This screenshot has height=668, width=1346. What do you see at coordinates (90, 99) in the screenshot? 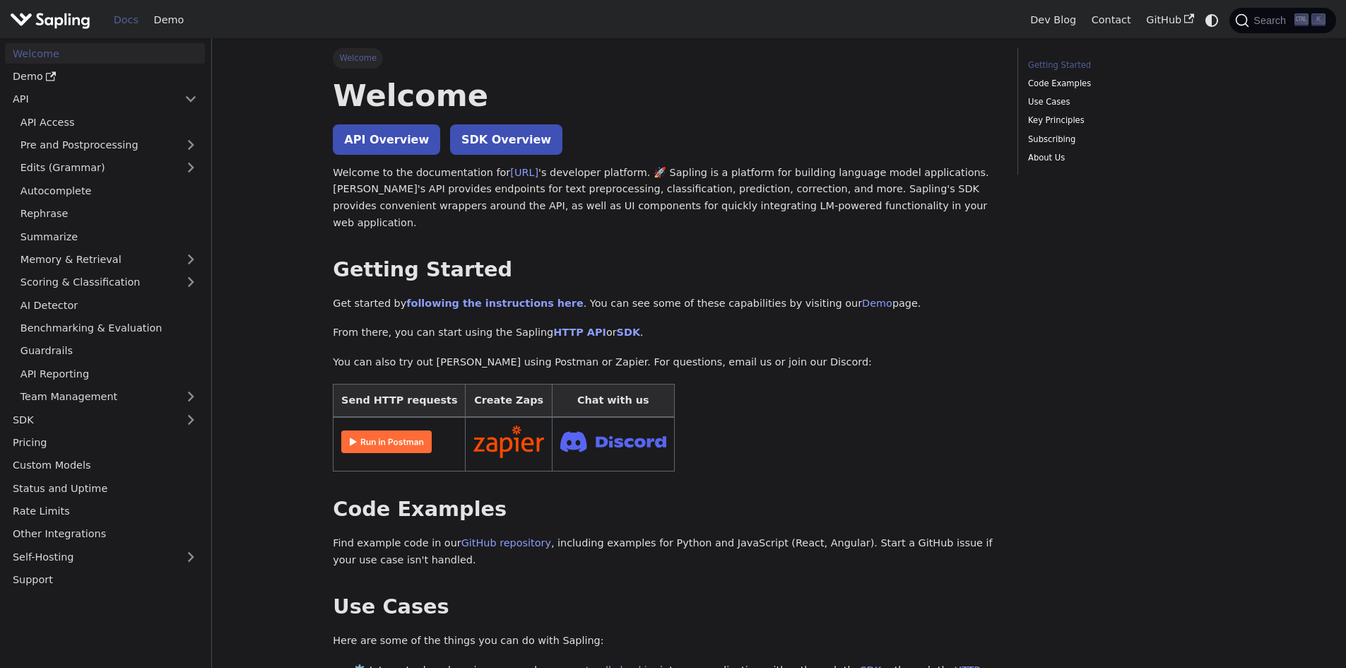
I see `a: API` at bounding box center [90, 99].